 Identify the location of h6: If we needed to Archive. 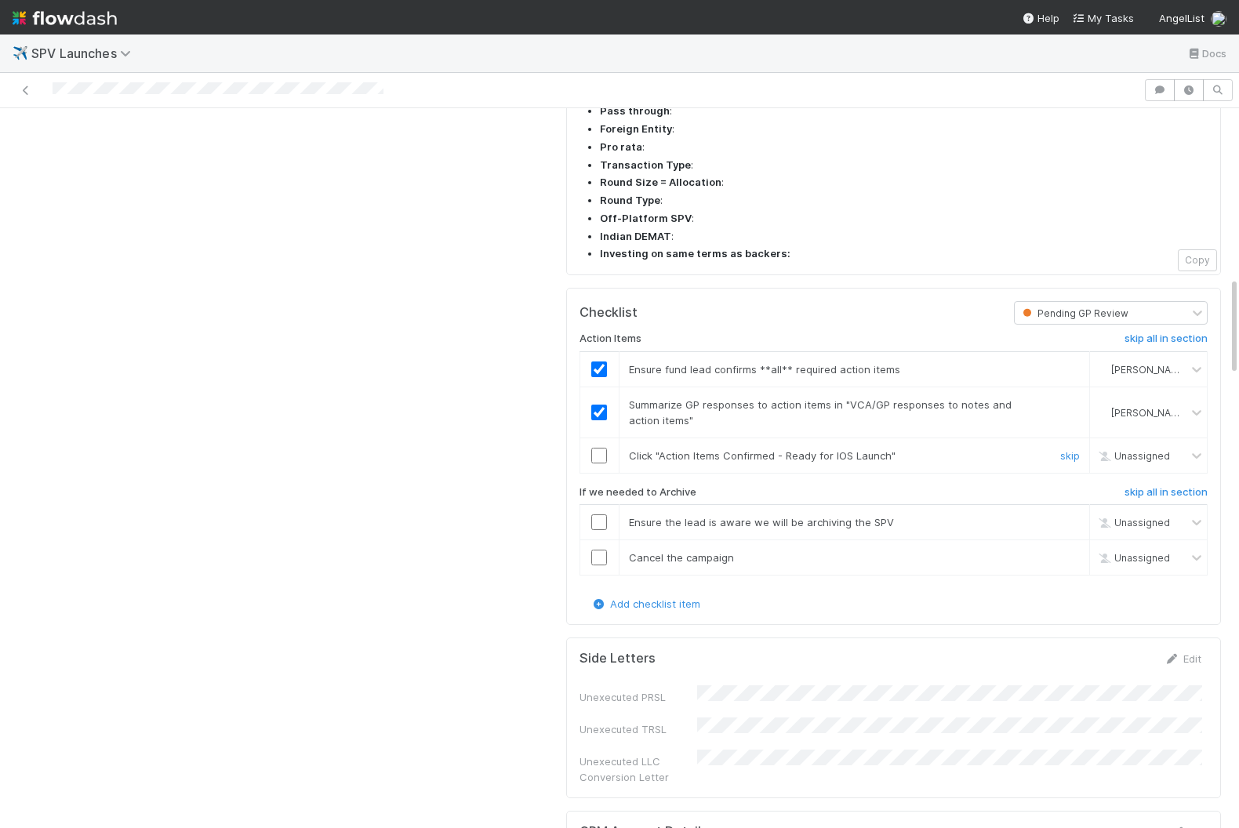
(638, 493).